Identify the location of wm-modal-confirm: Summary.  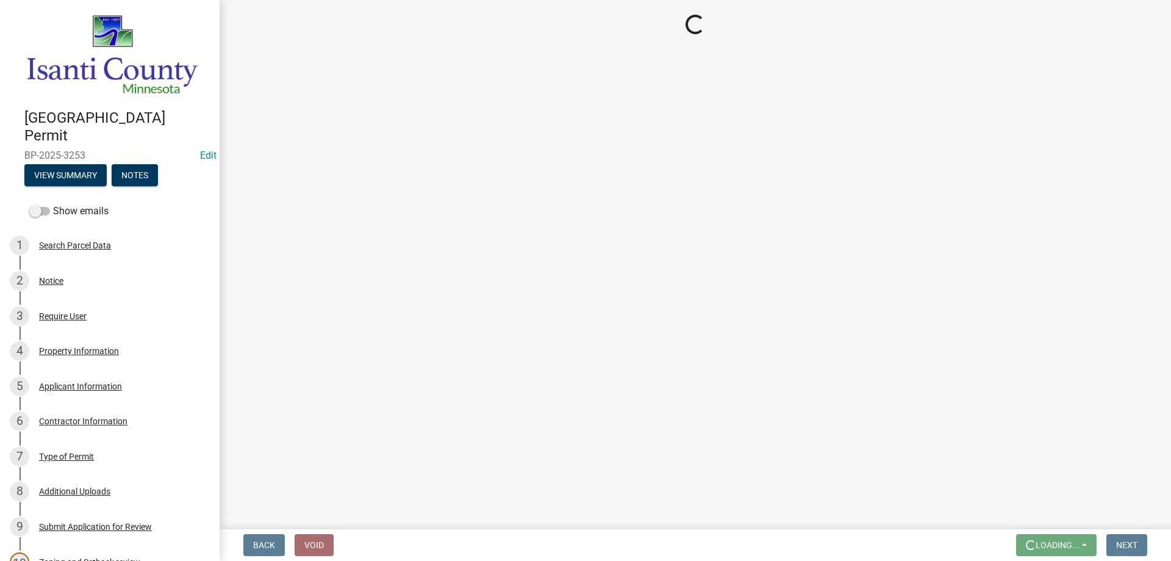
(65, 176).